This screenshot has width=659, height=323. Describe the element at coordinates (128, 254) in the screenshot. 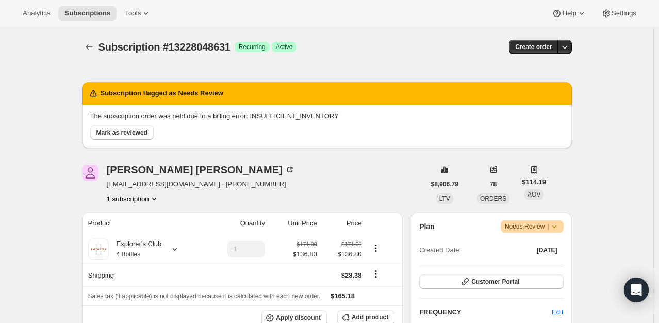

I see `small: 4 Bottles` at that location.